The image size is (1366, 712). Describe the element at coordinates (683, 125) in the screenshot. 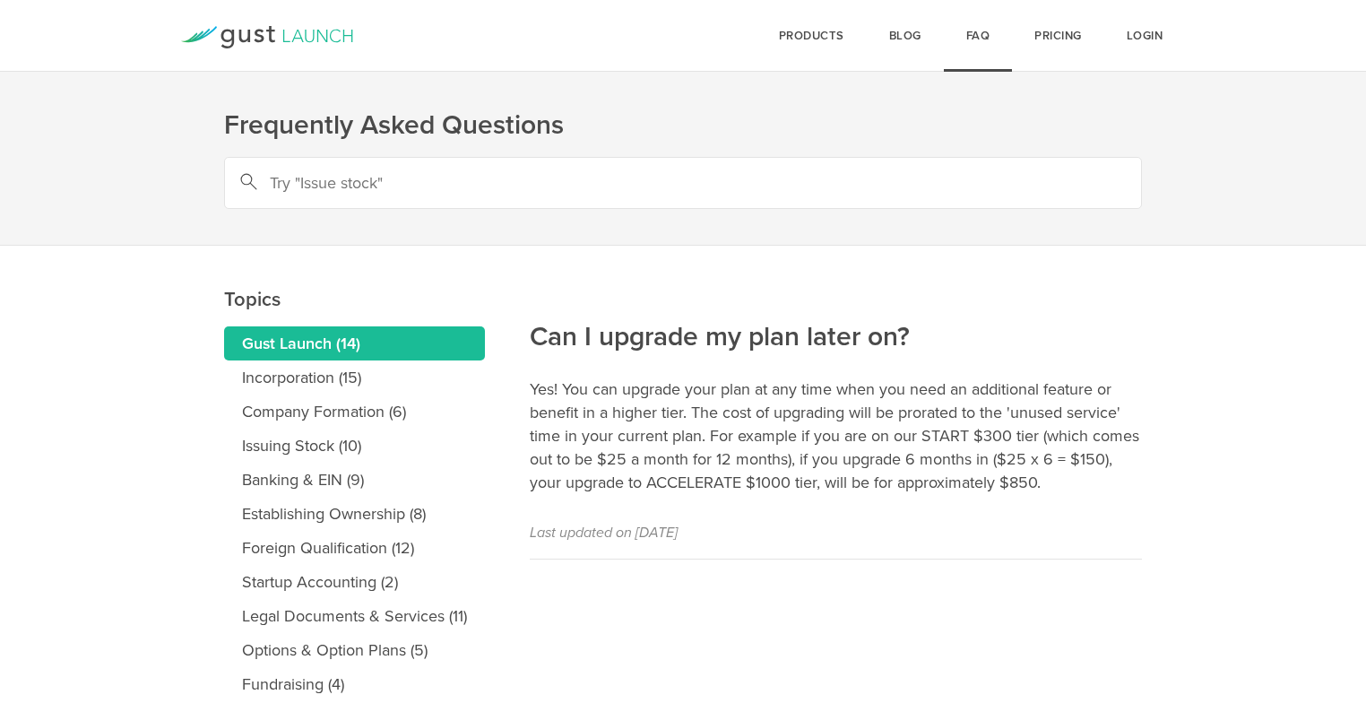

I see `h1: Frequently Asked Questions` at that location.